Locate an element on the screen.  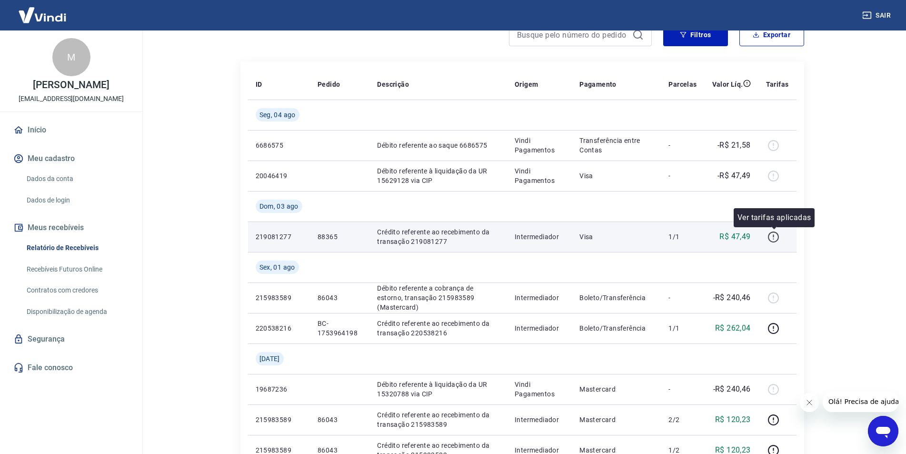
p: 19687236 is located at coordinates (279, 389).